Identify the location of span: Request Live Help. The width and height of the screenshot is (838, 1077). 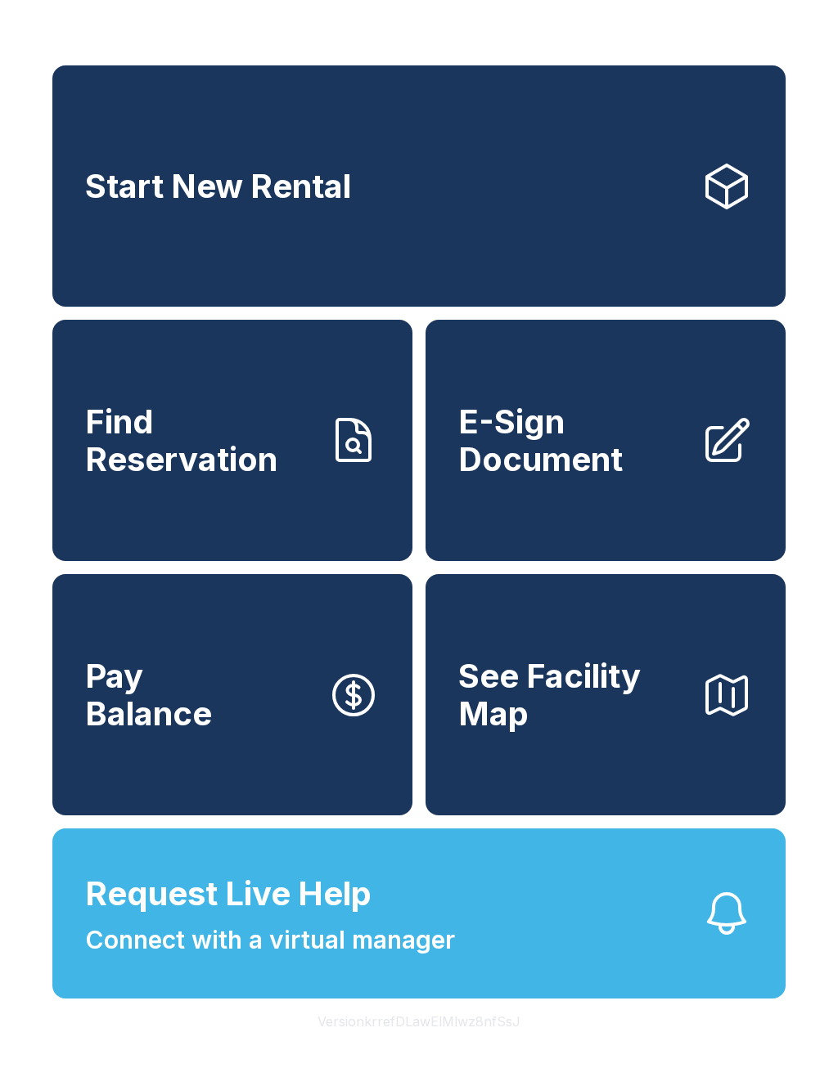
(228, 894).